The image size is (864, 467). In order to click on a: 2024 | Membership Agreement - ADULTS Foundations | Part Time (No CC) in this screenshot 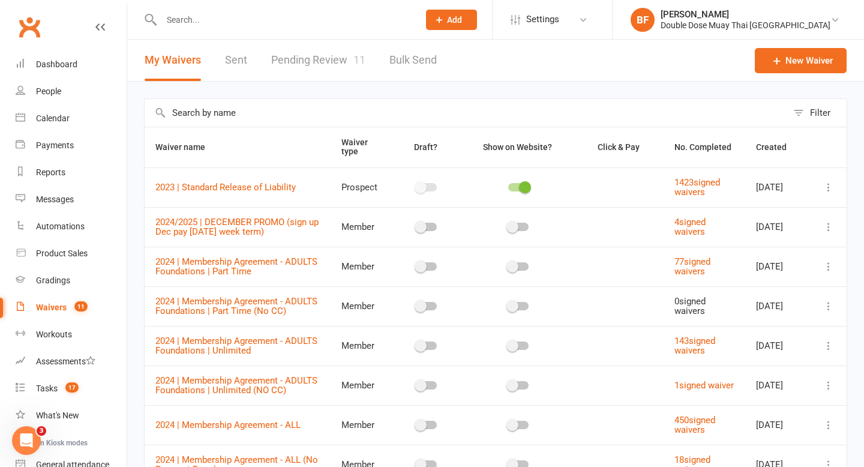, I will do `click(236, 306)`.